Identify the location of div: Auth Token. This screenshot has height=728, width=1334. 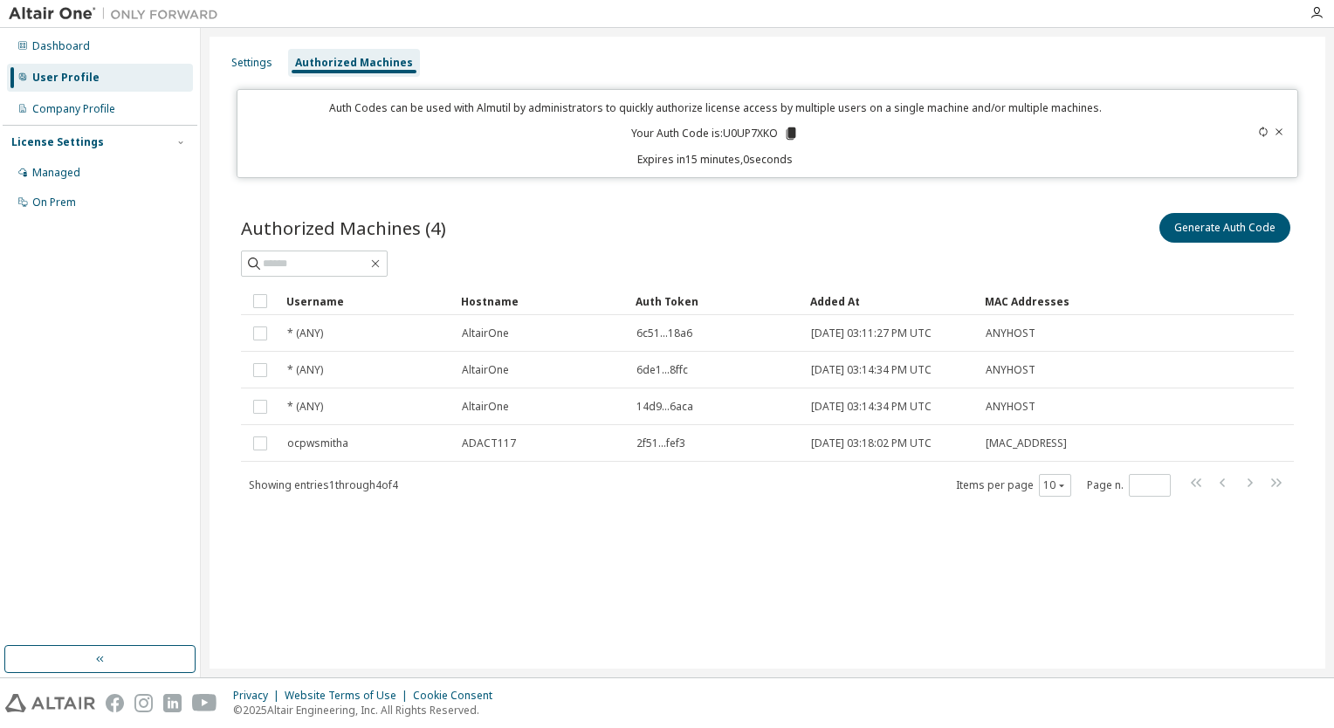
(716, 301).